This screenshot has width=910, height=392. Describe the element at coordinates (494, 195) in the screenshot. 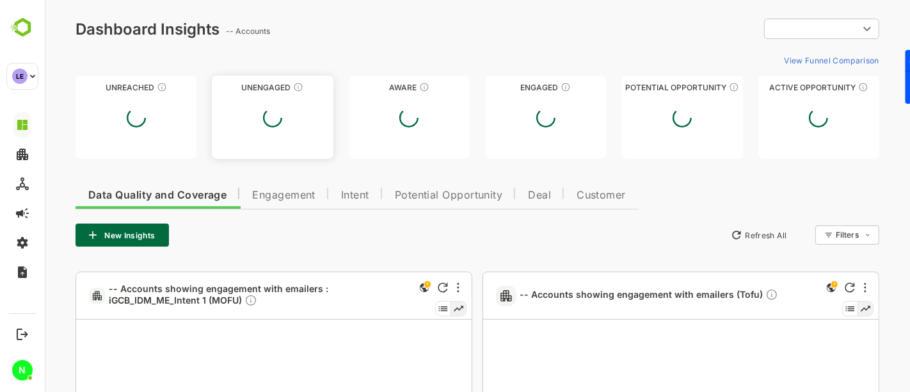

I see `span: Deal` at that location.